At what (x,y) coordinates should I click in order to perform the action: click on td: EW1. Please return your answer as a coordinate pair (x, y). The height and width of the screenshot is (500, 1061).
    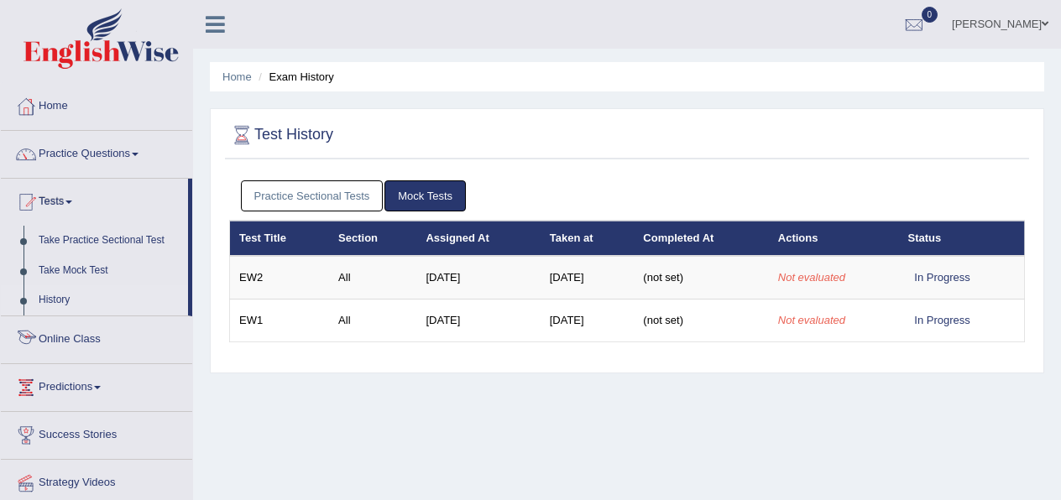
    Looking at the image, I should click on (280, 321).